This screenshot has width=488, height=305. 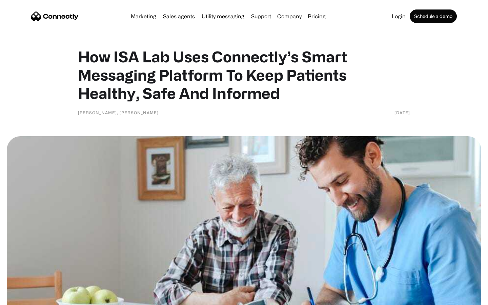 What do you see at coordinates (244, 75) in the screenshot?
I see `h1: How ISA Lab Uses Connectly’s Smart Messaging Platform To Keep Patients Healthy, Safe And Informed` at bounding box center [244, 75].